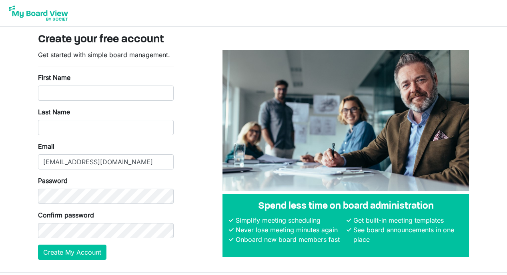  I want to click on label: First Name, so click(54, 78).